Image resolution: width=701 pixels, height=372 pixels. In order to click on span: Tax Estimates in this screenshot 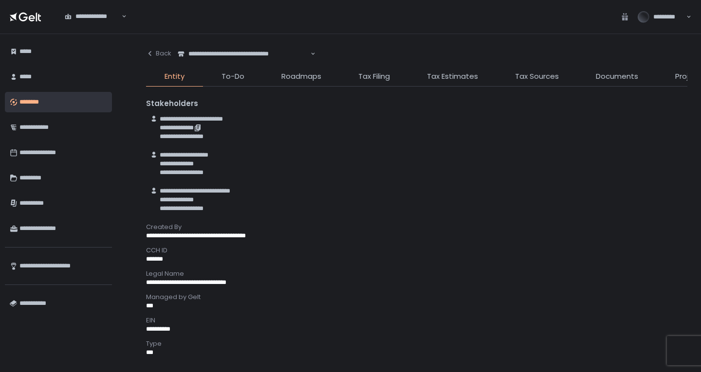, I will do `click(452, 76)`.